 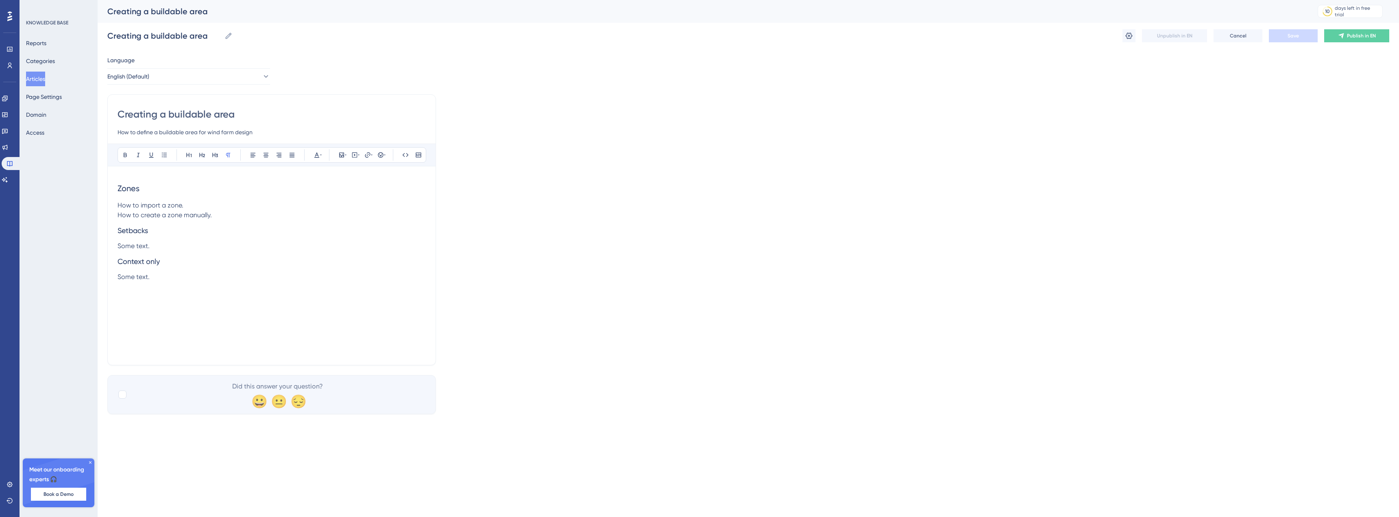 What do you see at coordinates (189, 76) in the screenshot?
I see `button: English (Default)` at bounding box center [189, 76].